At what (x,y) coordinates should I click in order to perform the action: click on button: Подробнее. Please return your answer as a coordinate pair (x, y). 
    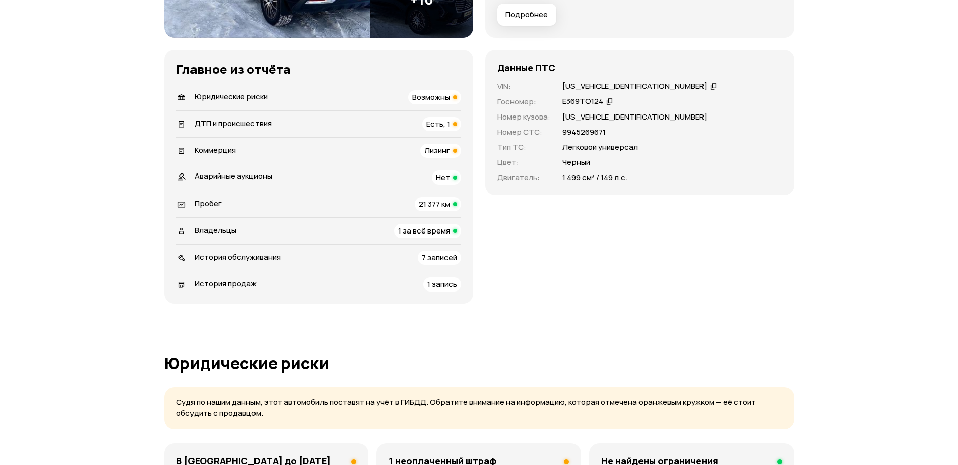
    Looking at the image, I should click on (527, 15).